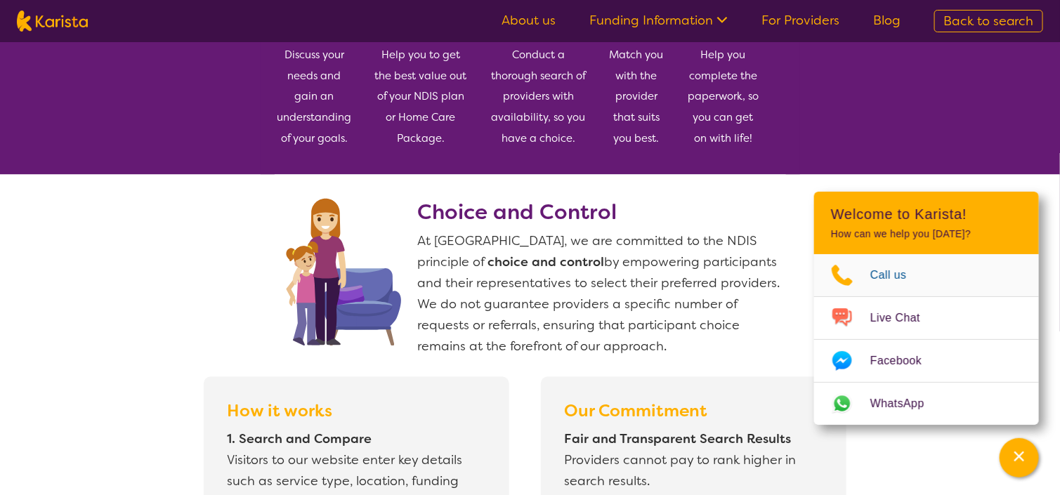 This screenshot has width=1060, height=495. I want to click on span: Live Chat, so click(904, 318).